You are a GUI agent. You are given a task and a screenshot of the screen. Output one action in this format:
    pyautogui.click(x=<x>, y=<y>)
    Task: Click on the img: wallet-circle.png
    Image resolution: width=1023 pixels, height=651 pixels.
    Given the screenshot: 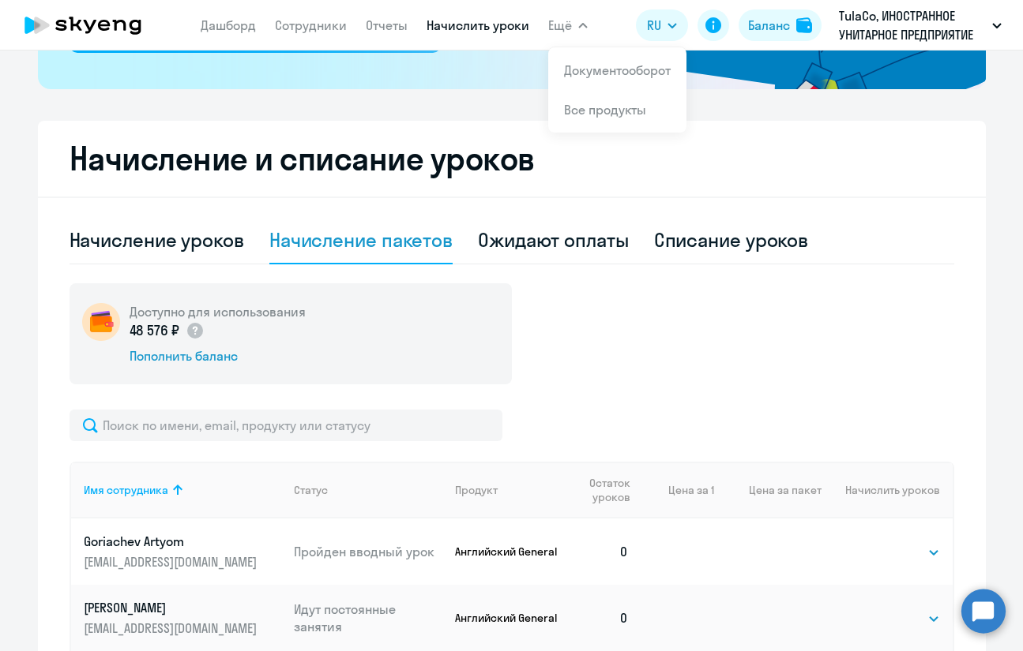 What is the action you would take?
    pyautogui.click(x=101, y=322)
    